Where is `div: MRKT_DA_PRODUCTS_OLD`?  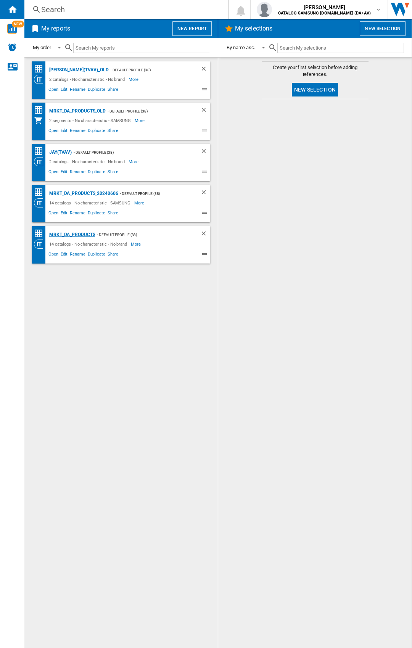
div: MRKT_DA_PRODUCTS_OLD is located at coordinates (76, 111).